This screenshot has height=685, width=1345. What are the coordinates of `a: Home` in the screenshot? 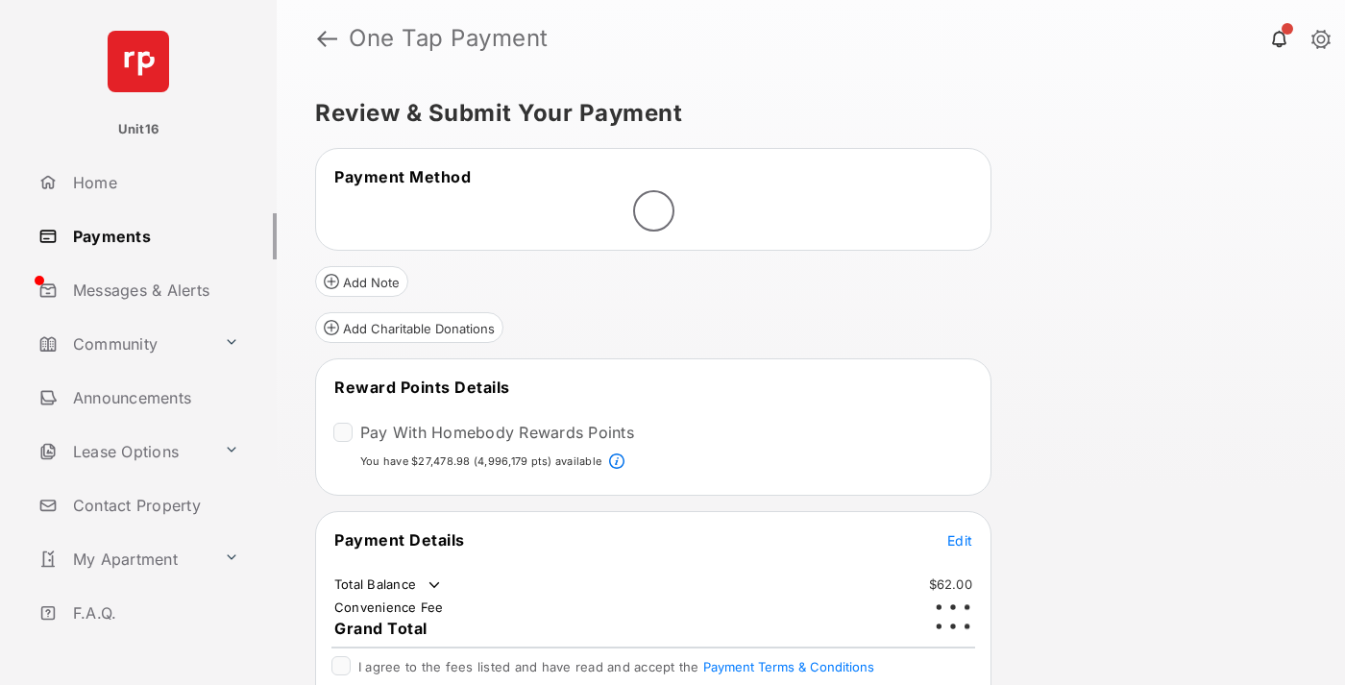 It's located at (154, 182).